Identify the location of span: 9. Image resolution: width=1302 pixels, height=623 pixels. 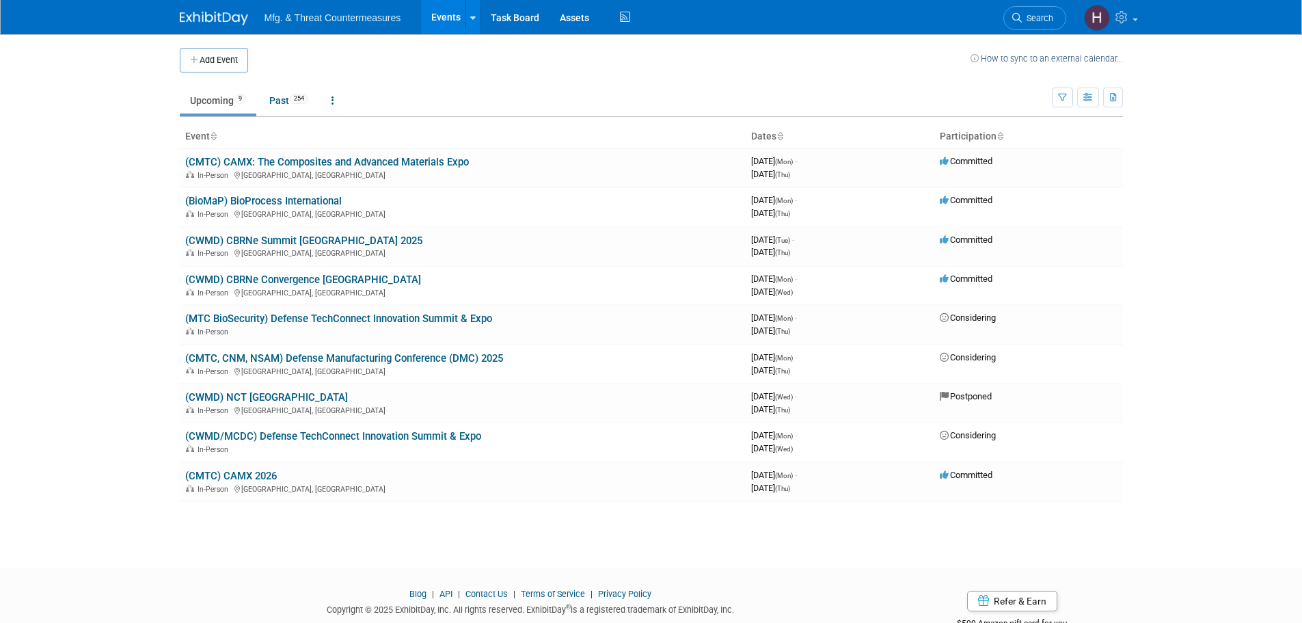
(240, 98).